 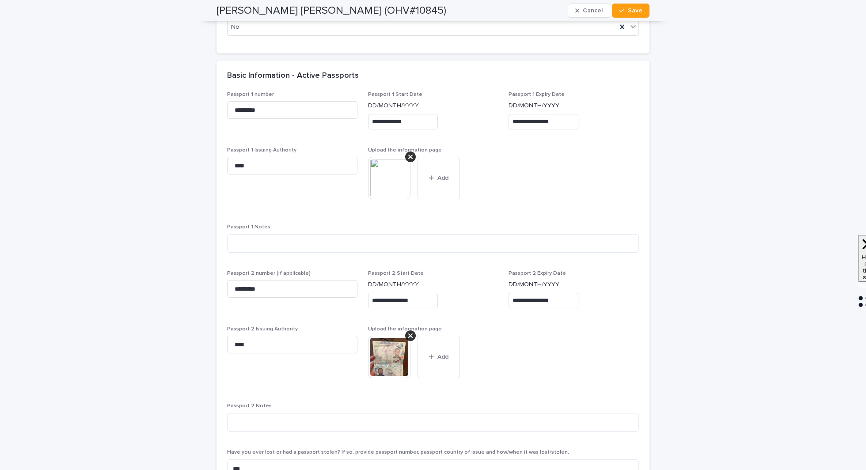 I want to click on span: Cancel, so click(x=593, y=11).